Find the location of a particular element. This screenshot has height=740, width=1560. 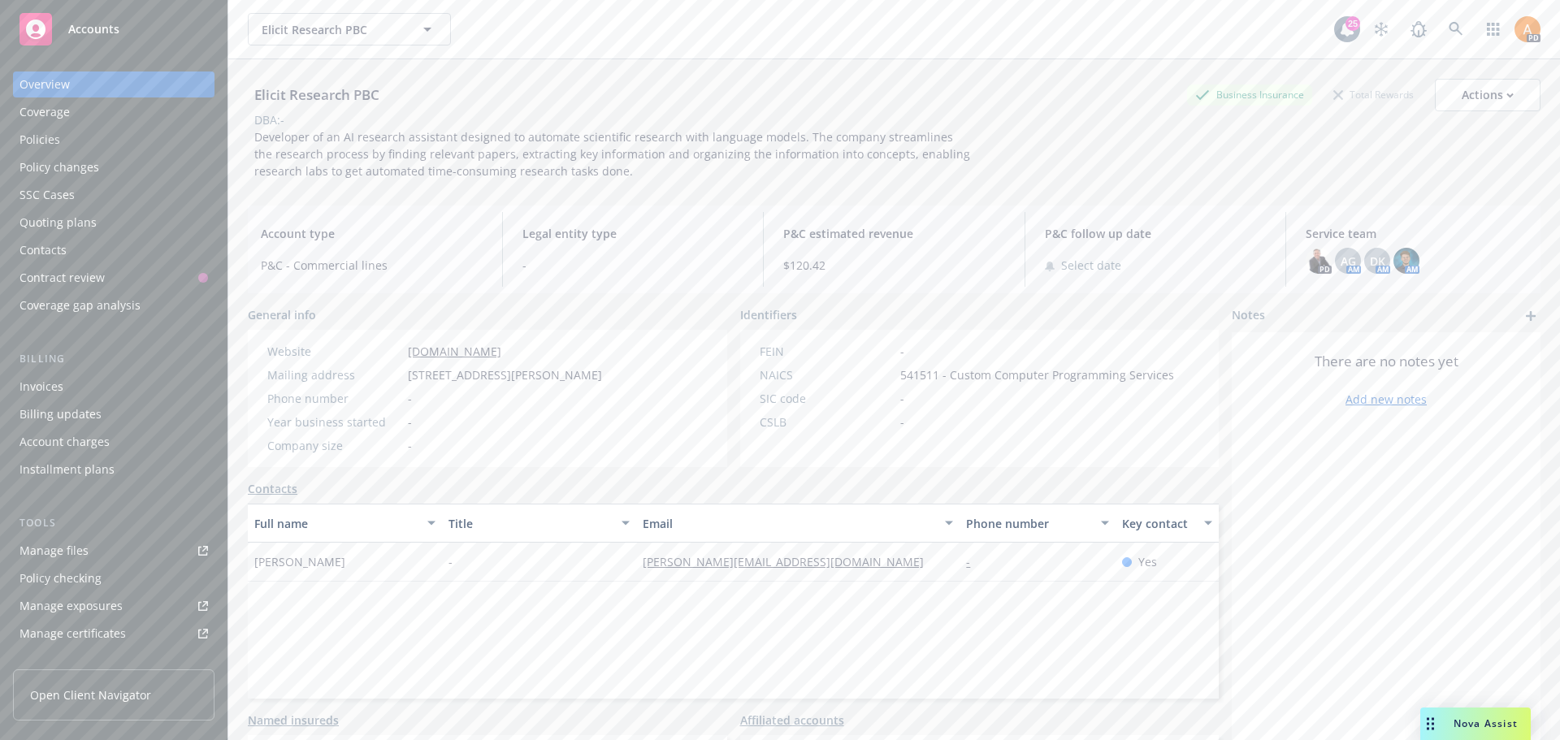

a: Contacts is located at coordinates (114, 250).